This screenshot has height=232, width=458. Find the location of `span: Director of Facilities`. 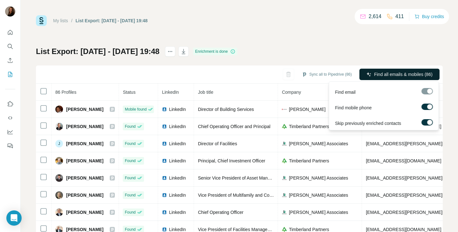

span: Director of Facilities is located at coordinates (217, 144).